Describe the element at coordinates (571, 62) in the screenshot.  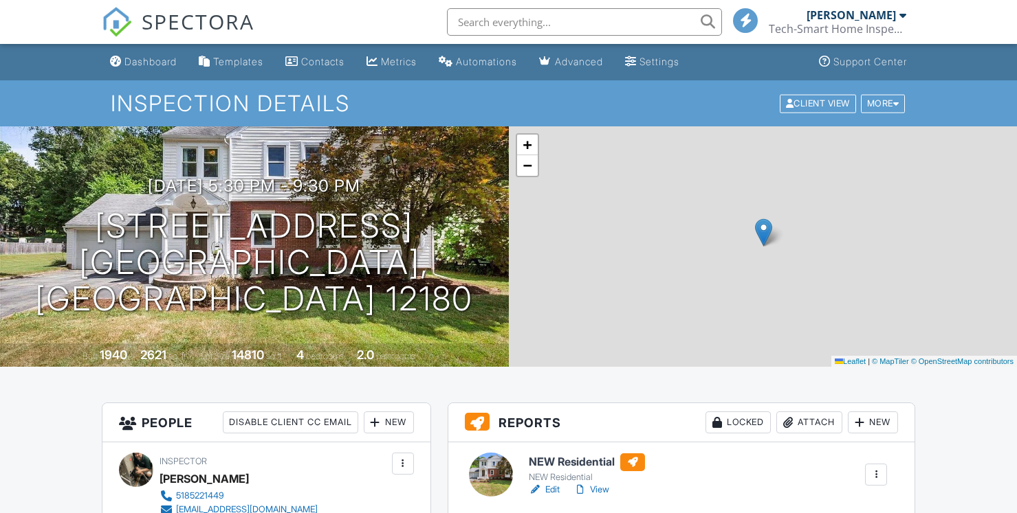
I see `a: Advanced` at that location.